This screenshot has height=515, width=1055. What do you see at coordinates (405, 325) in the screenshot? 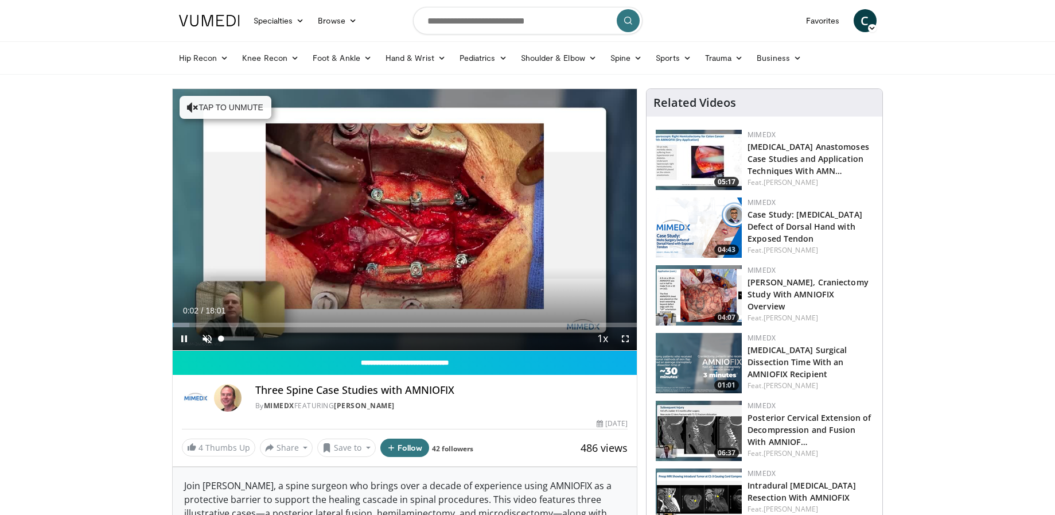
I see `div: Progress Bar` at bounding box center [405, 325].